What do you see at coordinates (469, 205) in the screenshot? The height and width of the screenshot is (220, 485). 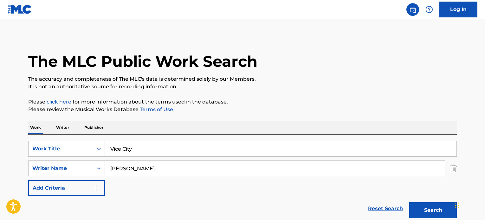 I see `div: Chat Widget` at bounding box center [469, 205].